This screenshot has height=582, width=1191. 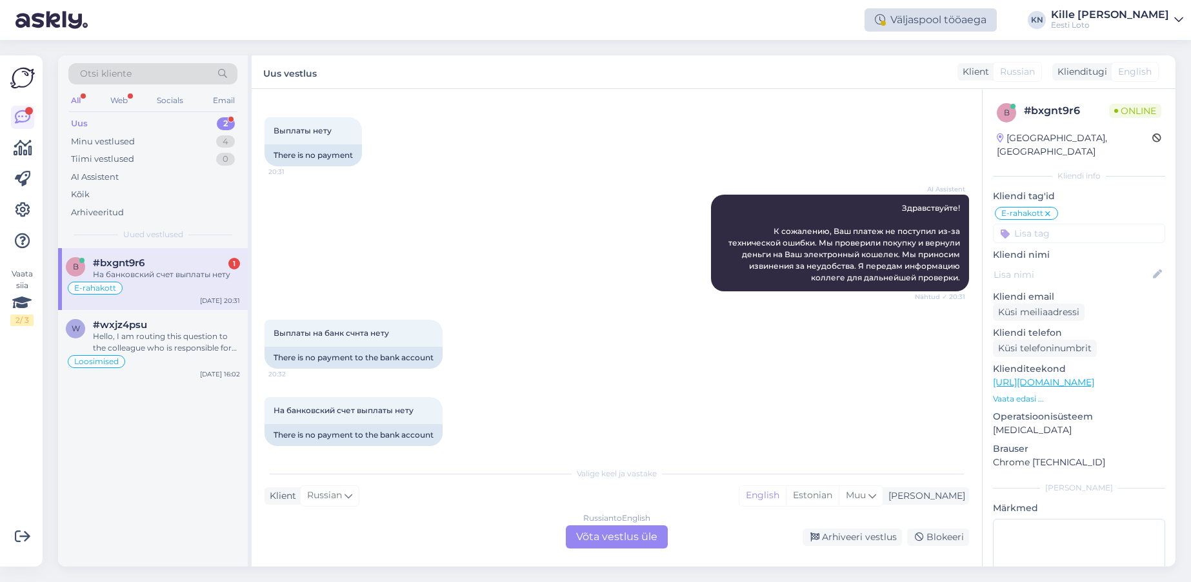 I want to click on input: Lisa nimi, so click(x=1071, y=275).